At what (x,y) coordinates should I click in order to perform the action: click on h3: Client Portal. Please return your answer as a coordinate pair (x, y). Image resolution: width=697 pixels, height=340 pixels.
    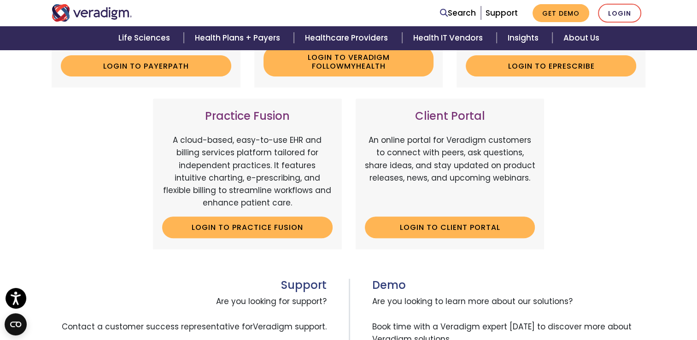
    Looking at the image, I should click on (450, 116).